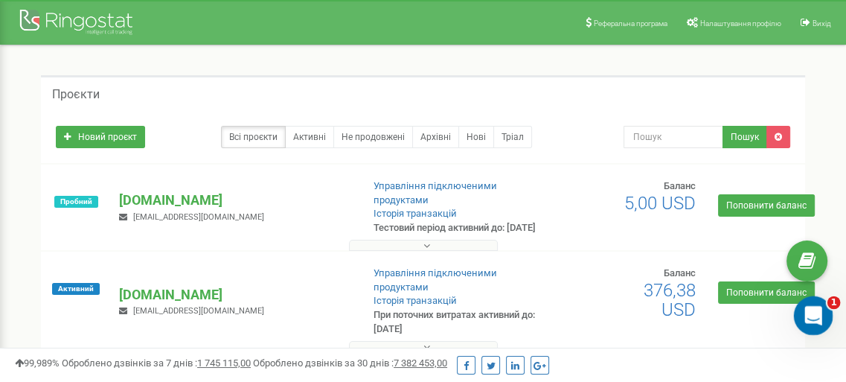  I want to click on a: Тріал, so click(513, 137).